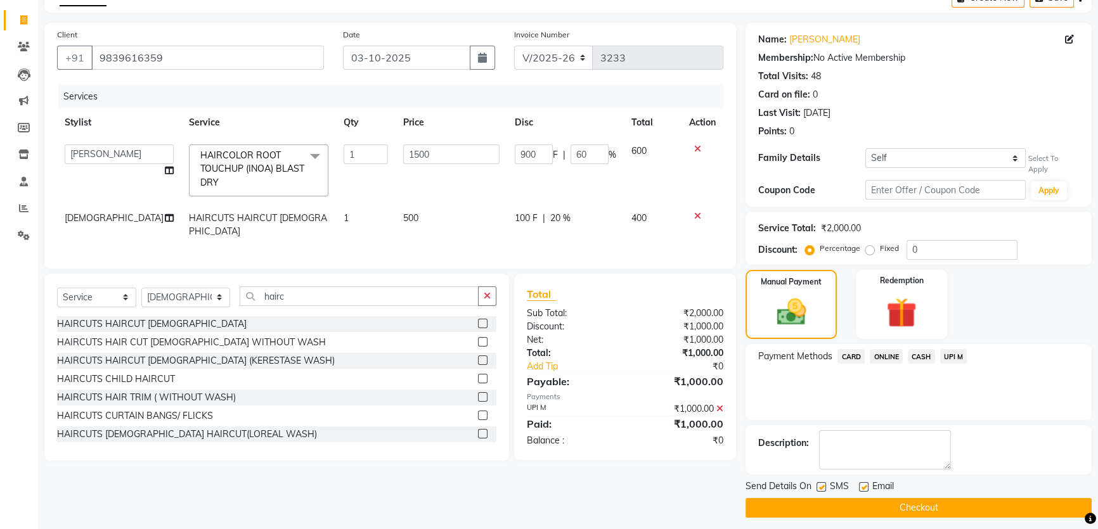 Image resolution: width=1098 pixels, height=529 pixels. What do you see at coordinates (791, 282) in the screenshot?
I see `label: Manual Payment` at bounding box center [791, 282].